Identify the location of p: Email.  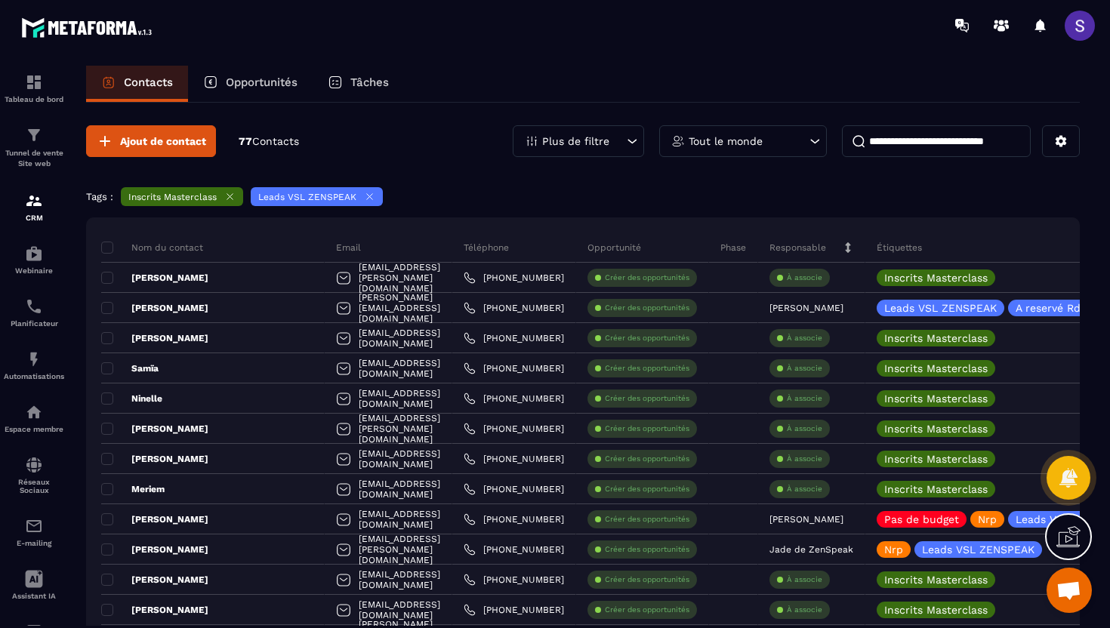
(348, 248).